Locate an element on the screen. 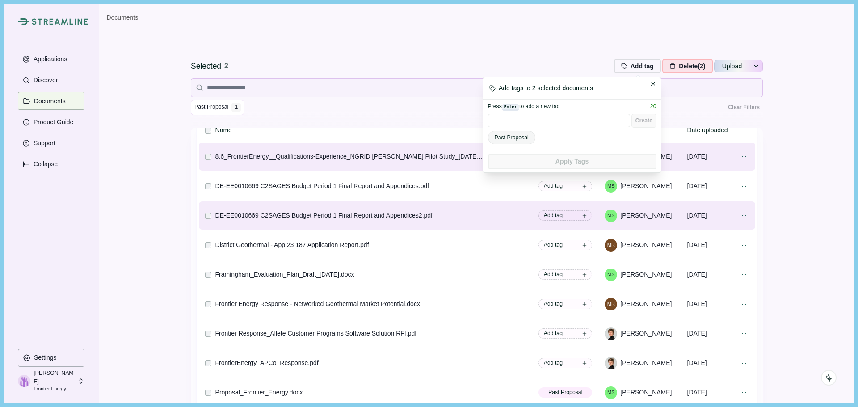 Image resolution: width=858 pixels, height=407 pixels. span: Add tags to 2 selected documents is located at coordinates (546, 88).